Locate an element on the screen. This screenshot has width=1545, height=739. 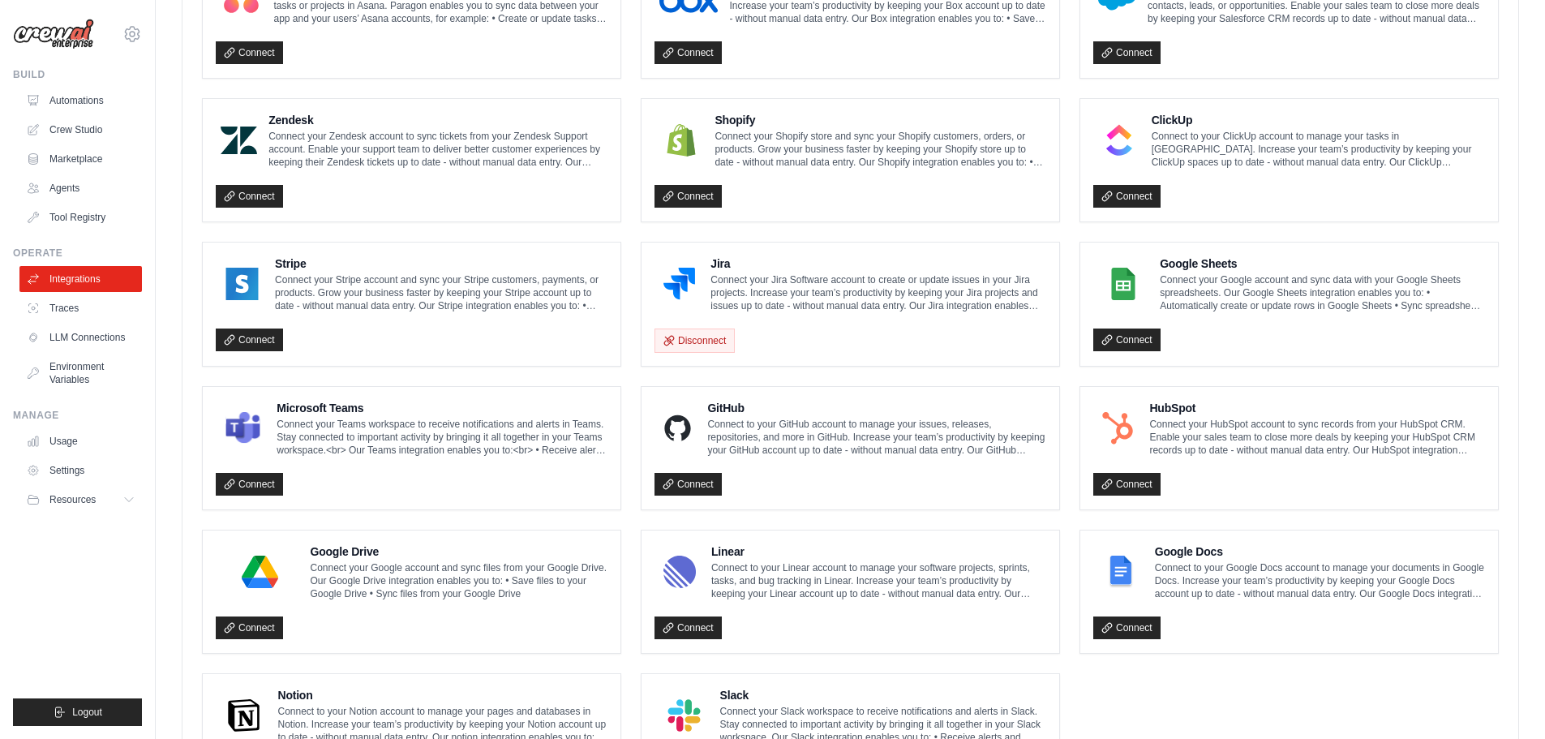
a: Integrations is located at coordinates (80, 279).